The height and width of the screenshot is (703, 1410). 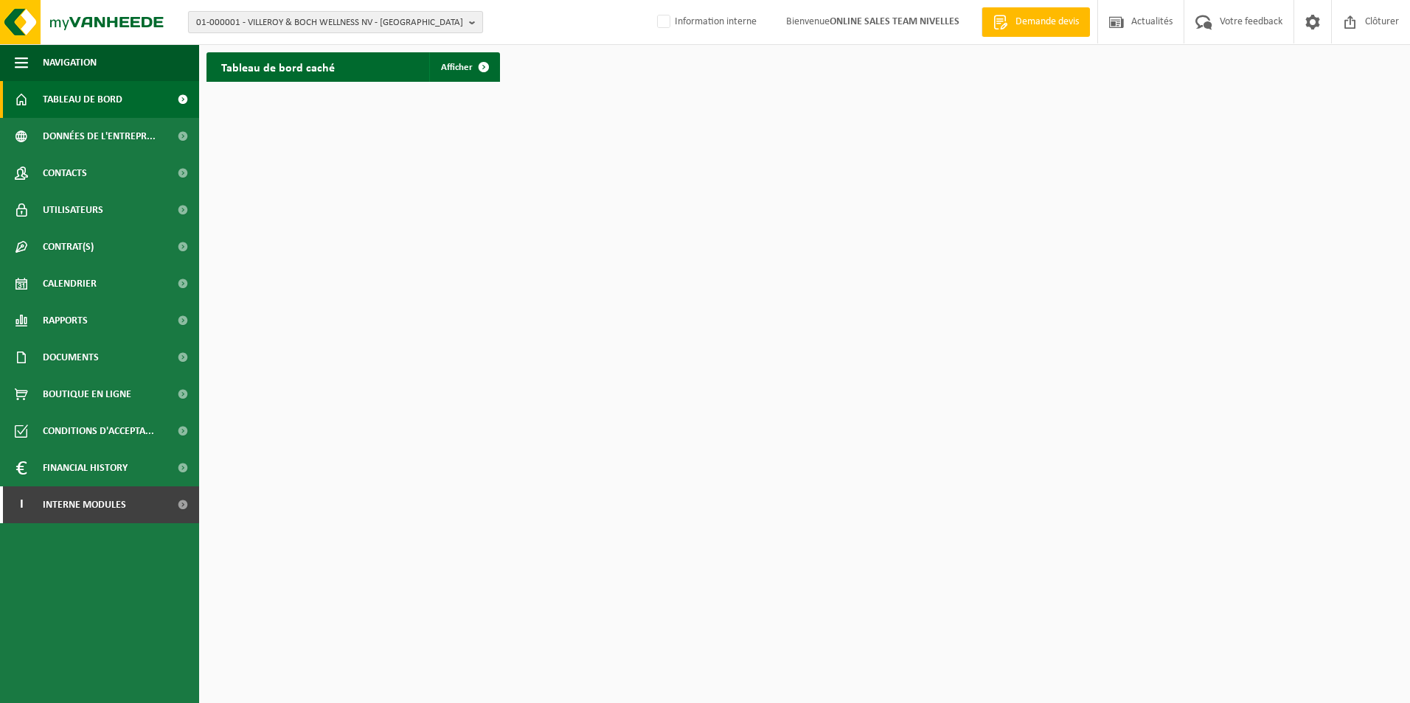 I want to click on label: Information interne, so click(x=705, y=22).